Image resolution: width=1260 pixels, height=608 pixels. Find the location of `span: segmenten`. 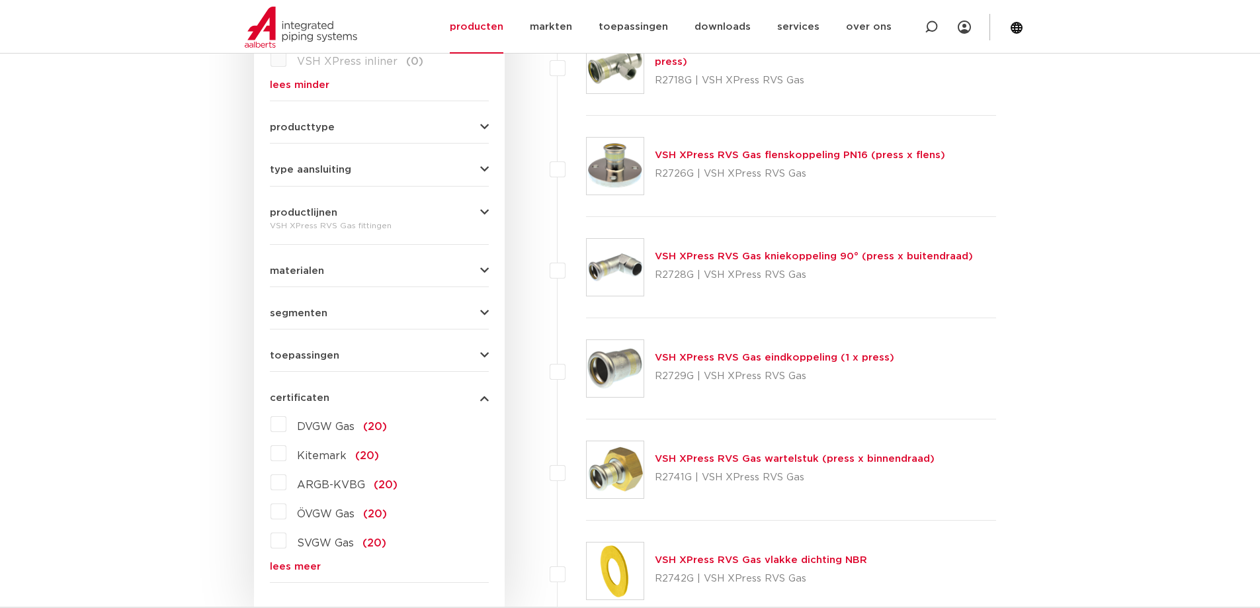

span: segmenten is located at coordinates (298, 313).